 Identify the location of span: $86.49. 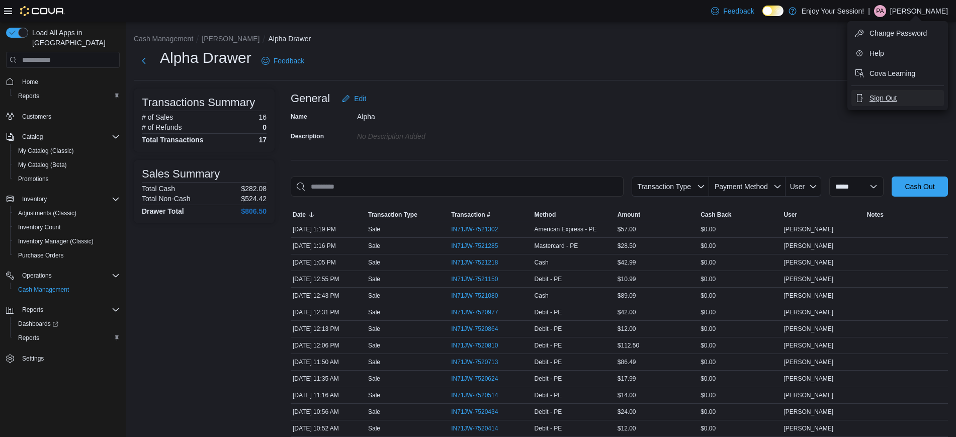
(627, 362).